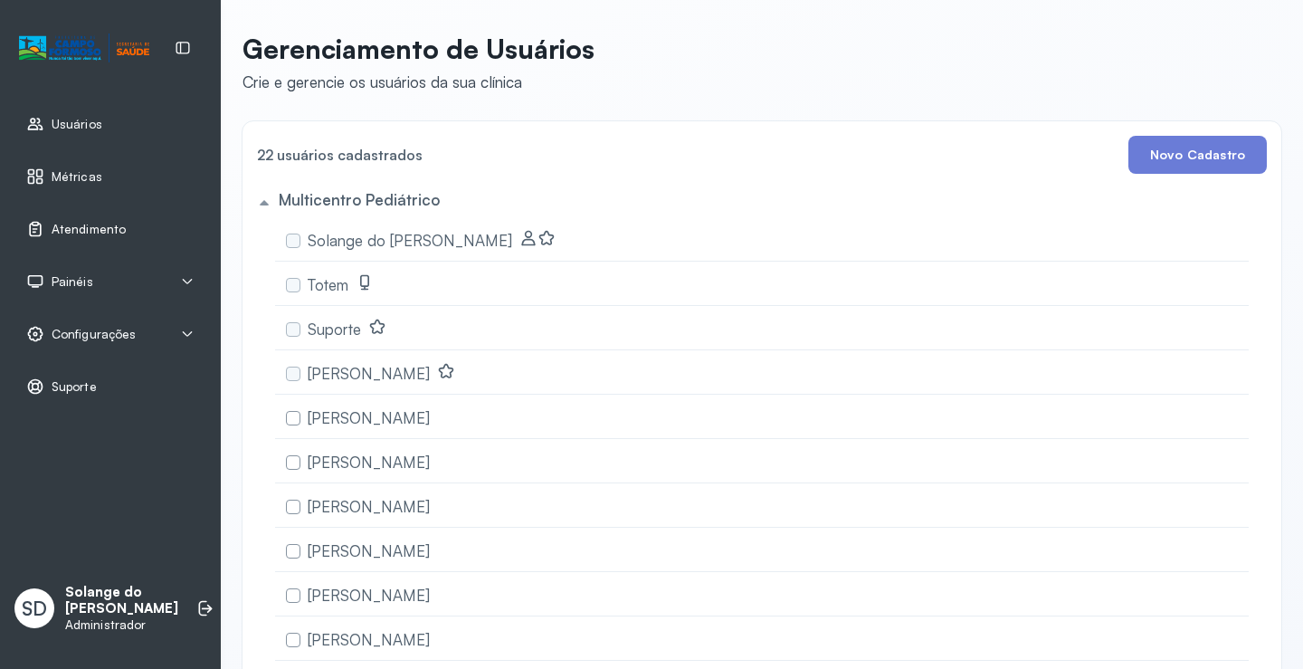  Describe the element at coordinates (77, 124) in the screenshot. I see `span: Usuários` at that location.